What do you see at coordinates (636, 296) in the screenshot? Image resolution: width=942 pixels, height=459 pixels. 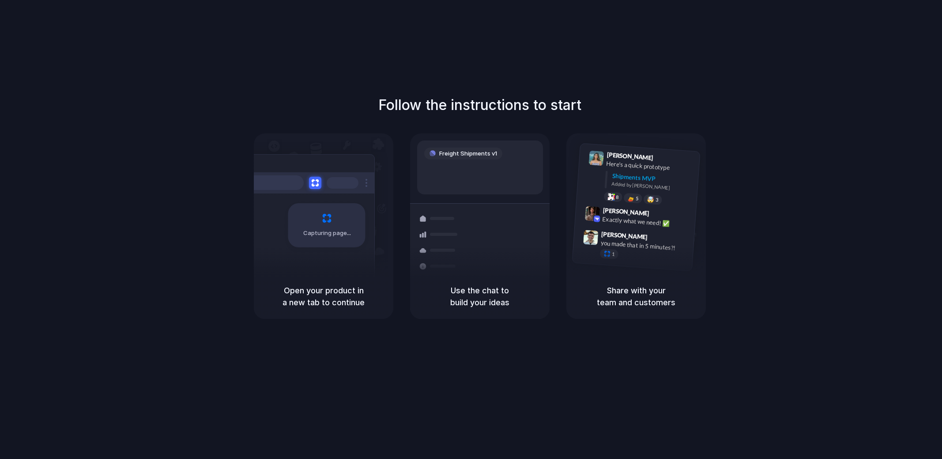 I see `h5: Share with your team and customers` at bounding box center [636, 296].